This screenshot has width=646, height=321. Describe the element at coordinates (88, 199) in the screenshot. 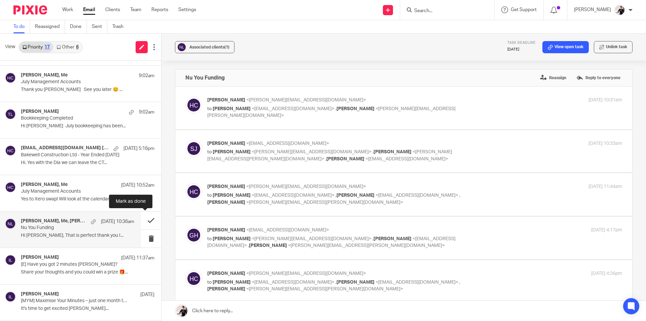

I see `p: Yes to Xero swap! Will look at the calendar re...` at that location.